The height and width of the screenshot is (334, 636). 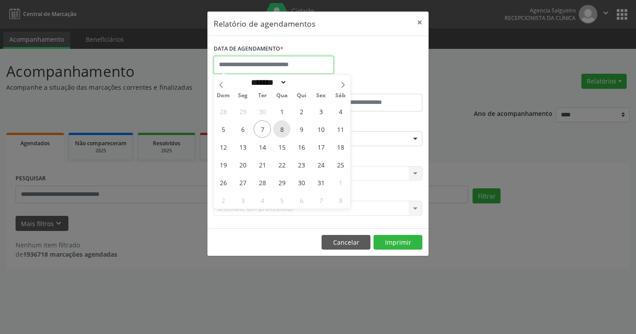 What do you see at coordinates (282, 95) in the screenshot?
I see `span: Qua` at bounding box center [282, 95].